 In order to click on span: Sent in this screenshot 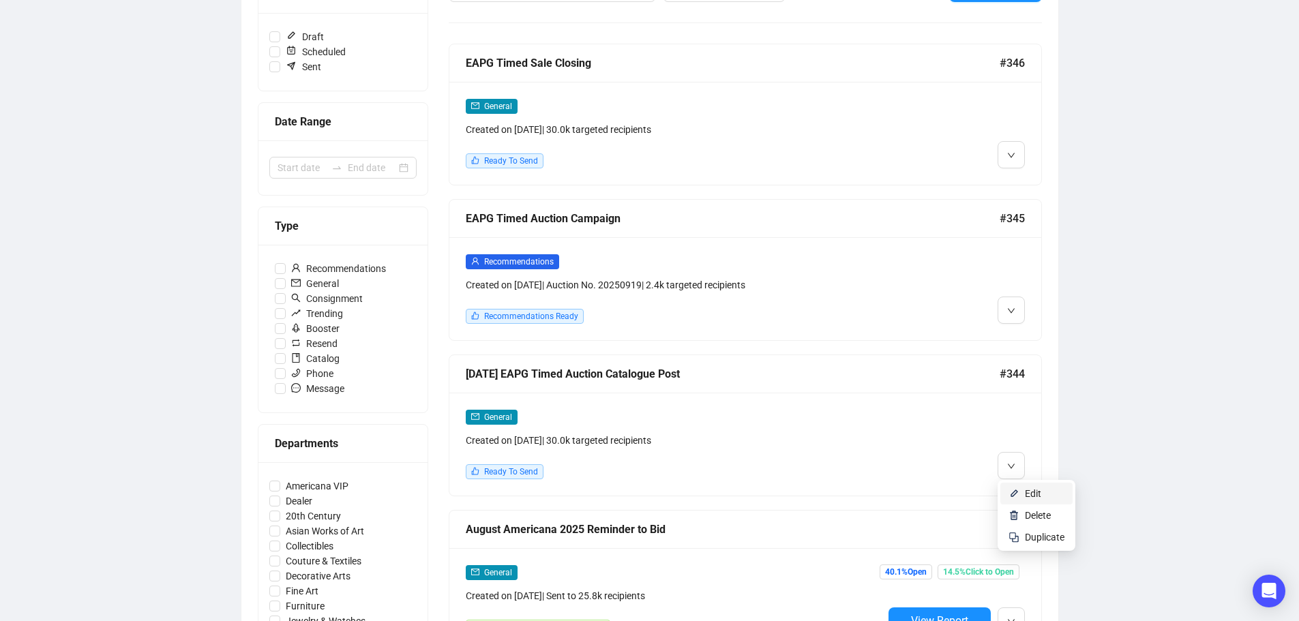, I will do `click(303, 67)`.